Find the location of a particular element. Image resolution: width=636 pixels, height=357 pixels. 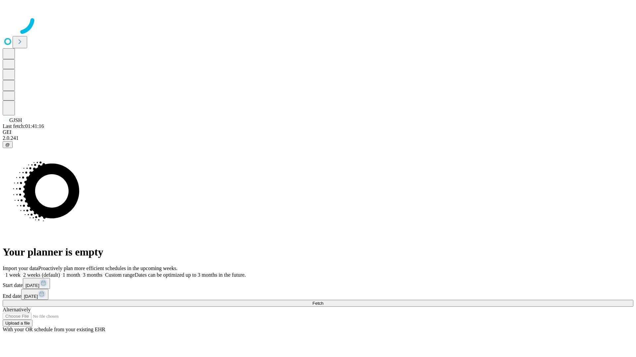

span: Custom range is located at coordinates (119, 275).